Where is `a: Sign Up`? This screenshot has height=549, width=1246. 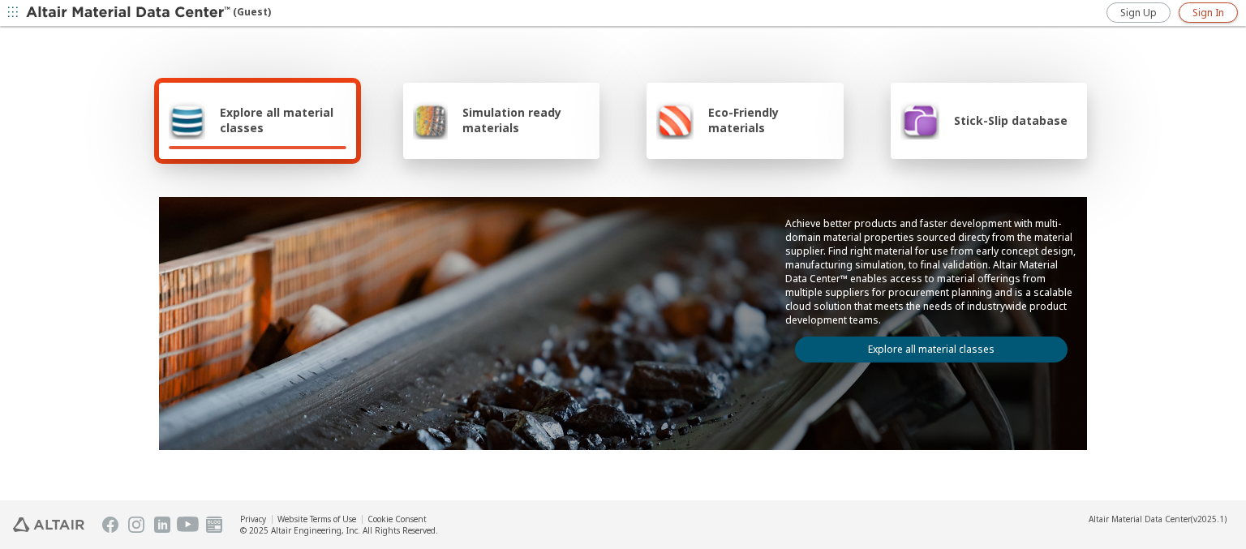 a: Sign Up is located at coordinates (1138, 12).